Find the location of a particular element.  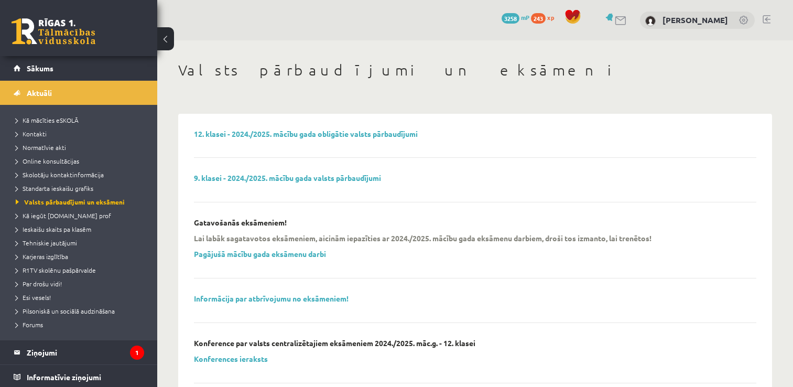

a: Forums is located at coordinates (81, 324).